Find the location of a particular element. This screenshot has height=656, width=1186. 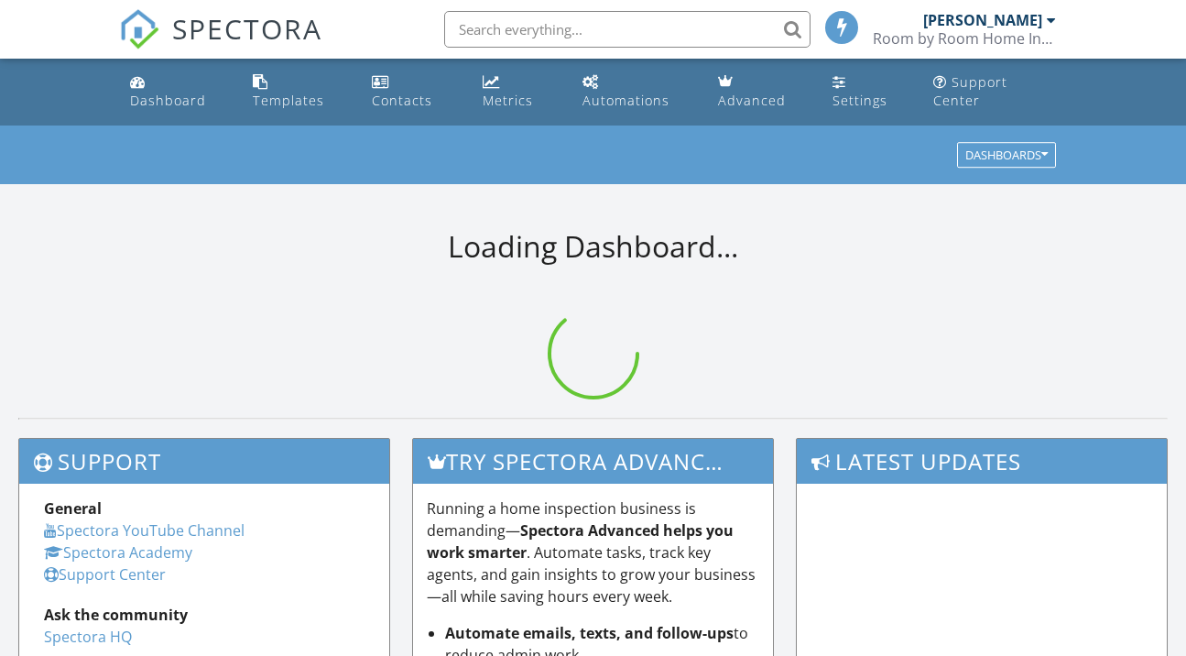

strong: General is located at coordinates (72, 508).